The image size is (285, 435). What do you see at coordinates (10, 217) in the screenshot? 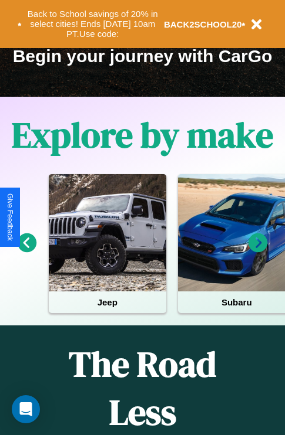
I see `div: Give Feedback` at bounding box center [10, 217].